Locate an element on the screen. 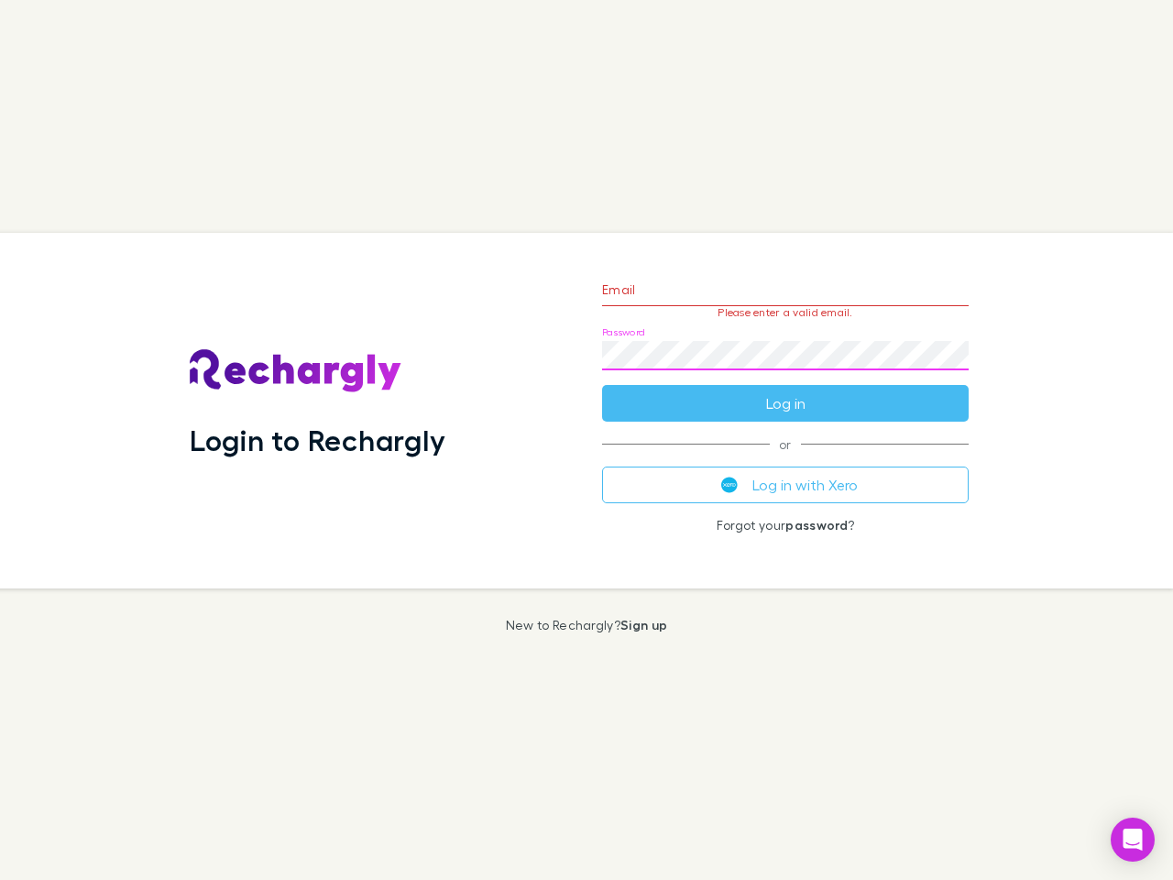 The height and width of the screenshot is (880, 1173). div: Open Intercom Messenger is located at coordinates (1133, 840).